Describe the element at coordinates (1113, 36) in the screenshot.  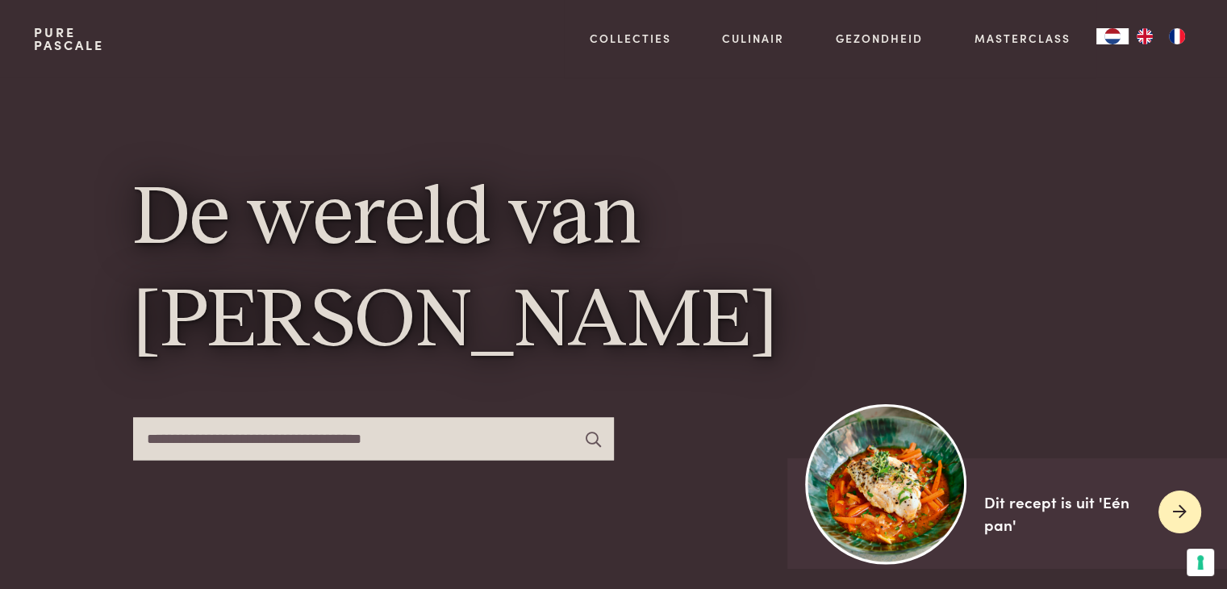
I see `a: NL` at that location.